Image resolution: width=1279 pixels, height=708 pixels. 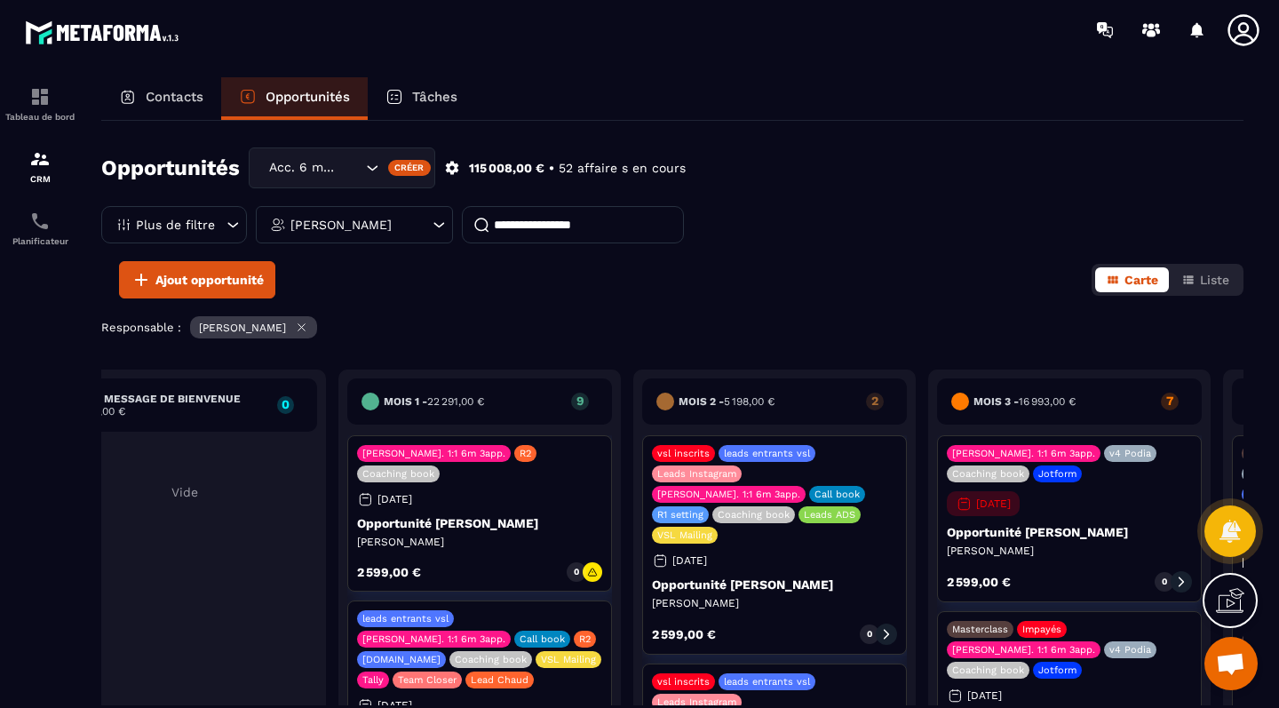 What do you see at coordinates (304, 168) in the screenshot?
I see `span: Acc. 6 mois - 3 appels` at bounding box center [304, 168].